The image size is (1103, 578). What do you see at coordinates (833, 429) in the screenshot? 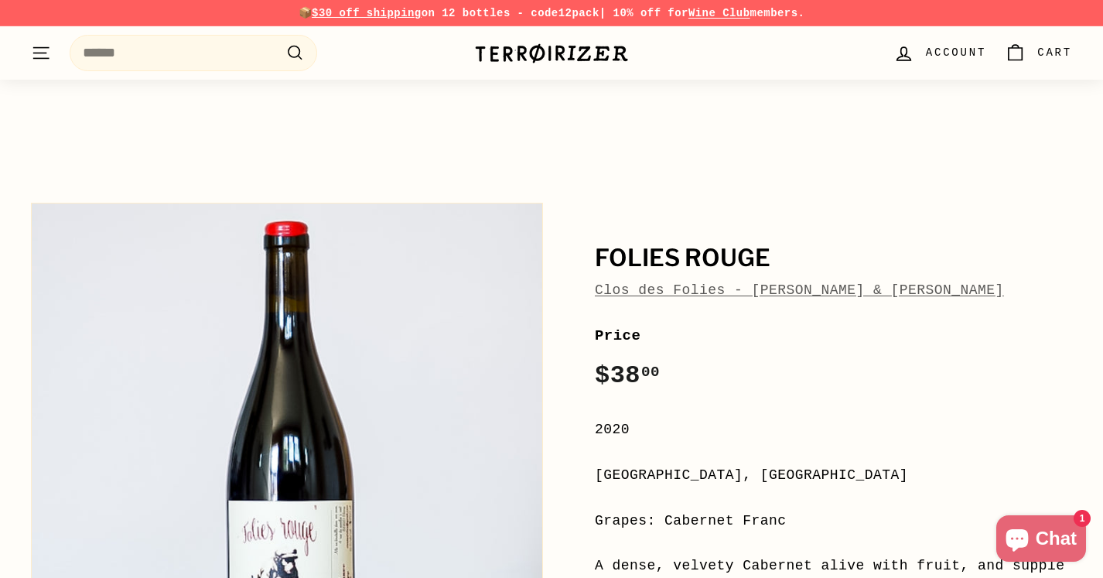
I see `div: 2020` at bounding box center [833, 429].